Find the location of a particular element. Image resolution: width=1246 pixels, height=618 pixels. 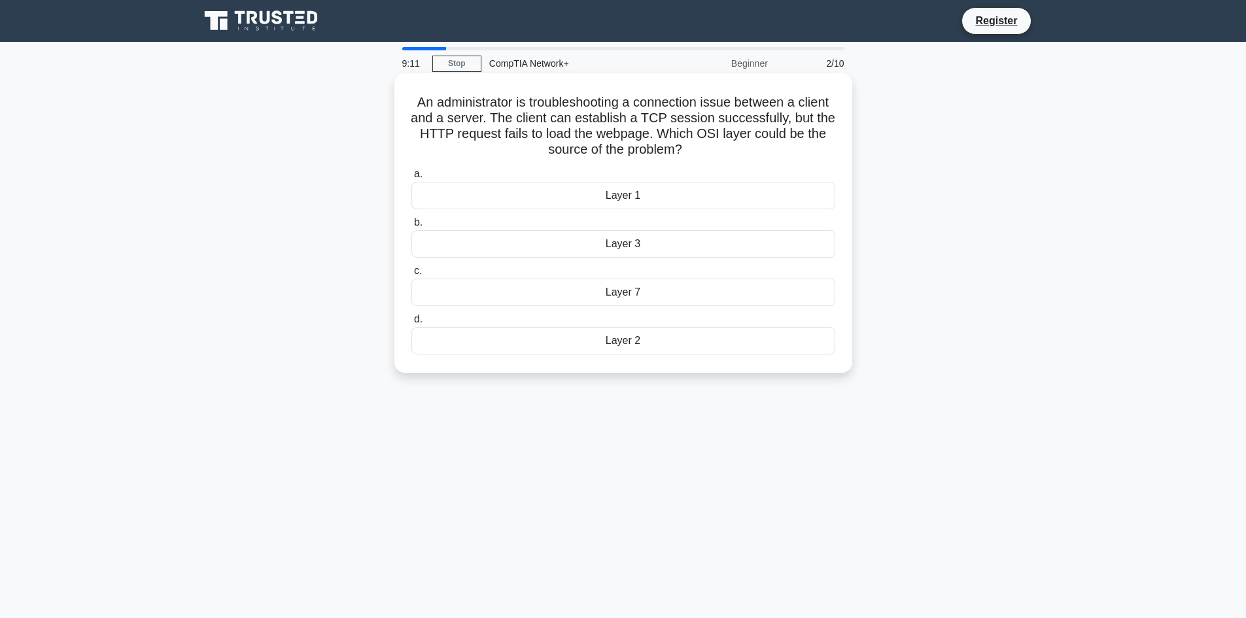

a: Stop is located at coordinates (457, 63).